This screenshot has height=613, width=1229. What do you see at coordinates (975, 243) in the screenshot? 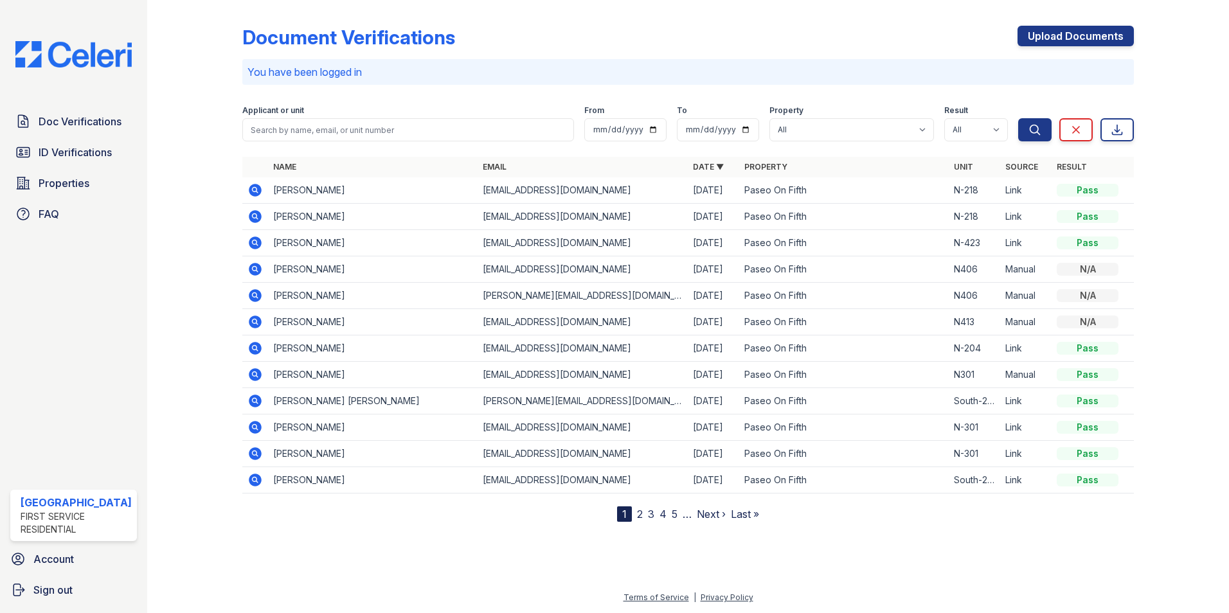
I see `td: N-423` at bounding box center [975, 243].